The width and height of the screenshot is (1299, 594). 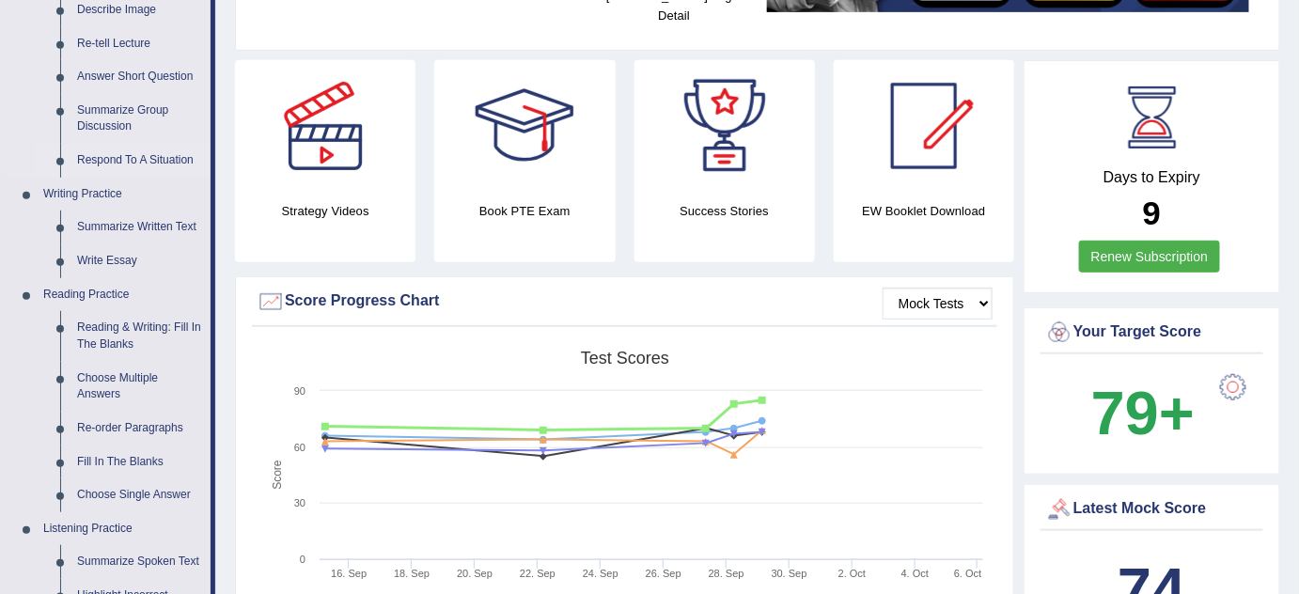 What do you see at coordinates (139, 261) in the screenshot?
I see `a: Write Essay` at bounding box center [139, 261].